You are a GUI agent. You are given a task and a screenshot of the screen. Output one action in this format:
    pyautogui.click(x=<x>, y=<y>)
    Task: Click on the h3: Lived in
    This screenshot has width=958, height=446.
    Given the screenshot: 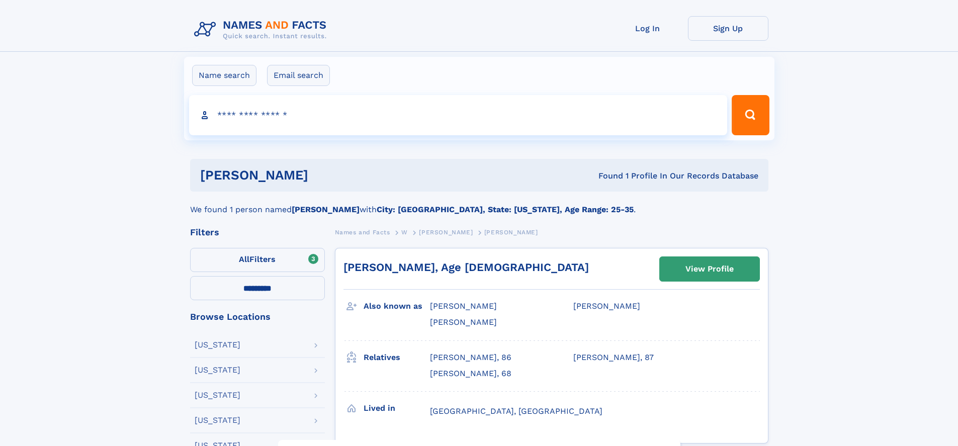 What is the action you would take?
    pyautogui.click(x=397, y=408)
    